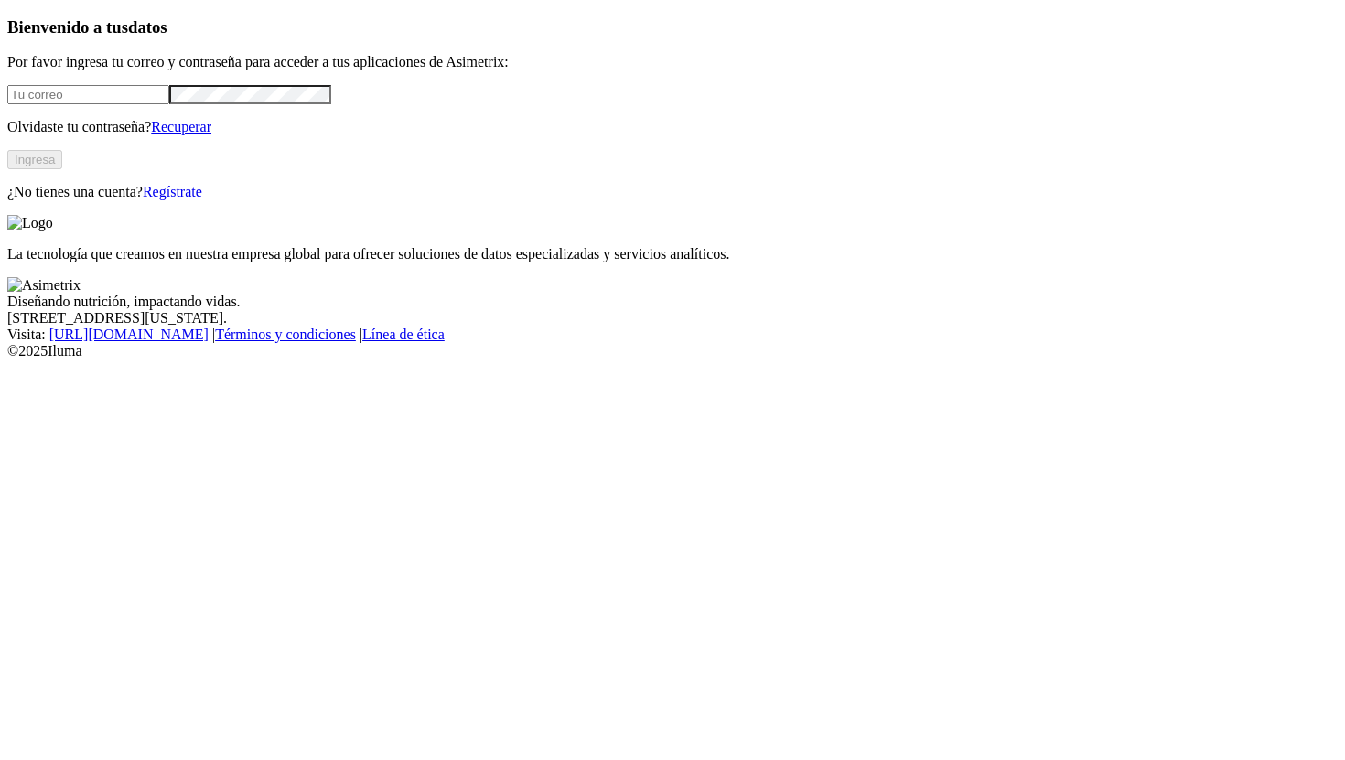  What do you see at coordinates (673, 127) in the screenshot?
I see `p: Olvidaste tu contraseña?` at bounding box center [673, 127].